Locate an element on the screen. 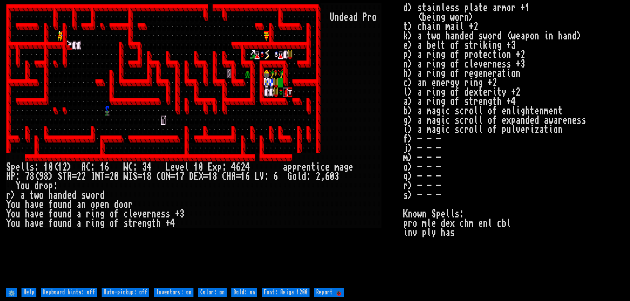  div: G is located at coordinates (290, 177).